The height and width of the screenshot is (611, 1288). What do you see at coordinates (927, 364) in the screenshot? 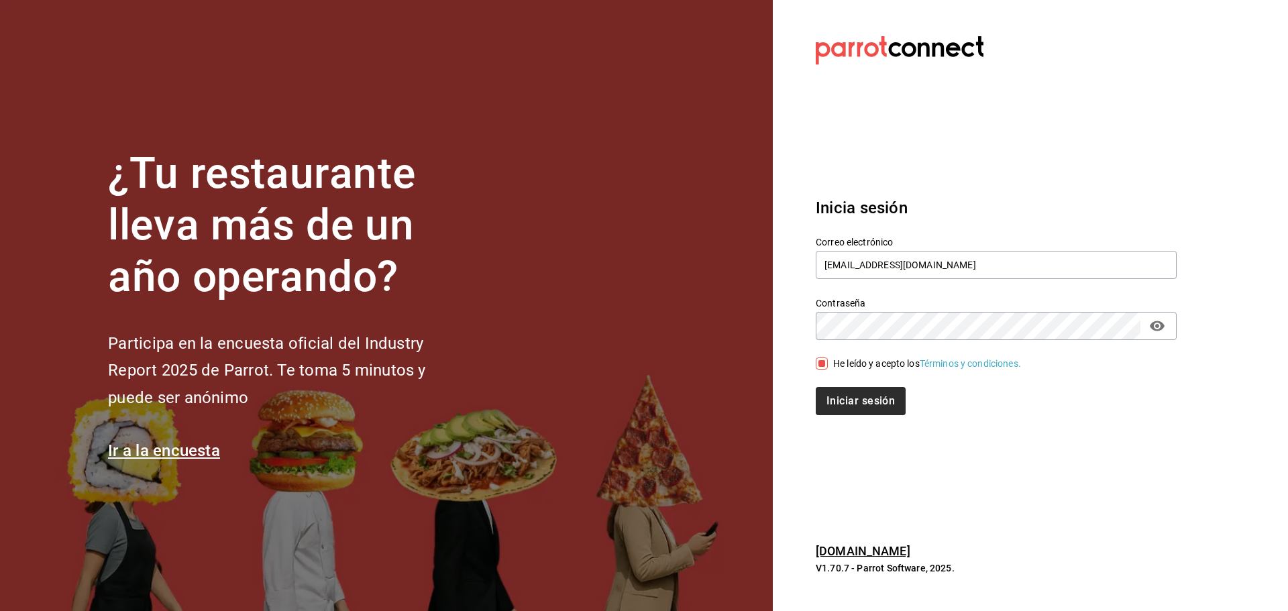
I see `div: He leído y acepto los` at bounding box center [927, 364].